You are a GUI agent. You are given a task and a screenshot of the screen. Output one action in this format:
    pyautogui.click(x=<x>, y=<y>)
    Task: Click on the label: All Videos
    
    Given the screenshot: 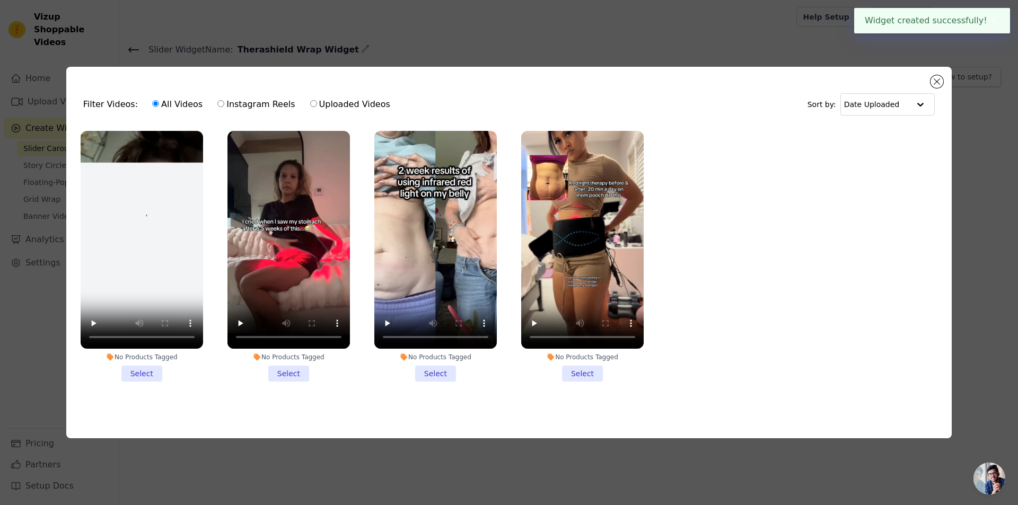 What is the action you would take?
    pyautogui.click(x=177, y=104)
    